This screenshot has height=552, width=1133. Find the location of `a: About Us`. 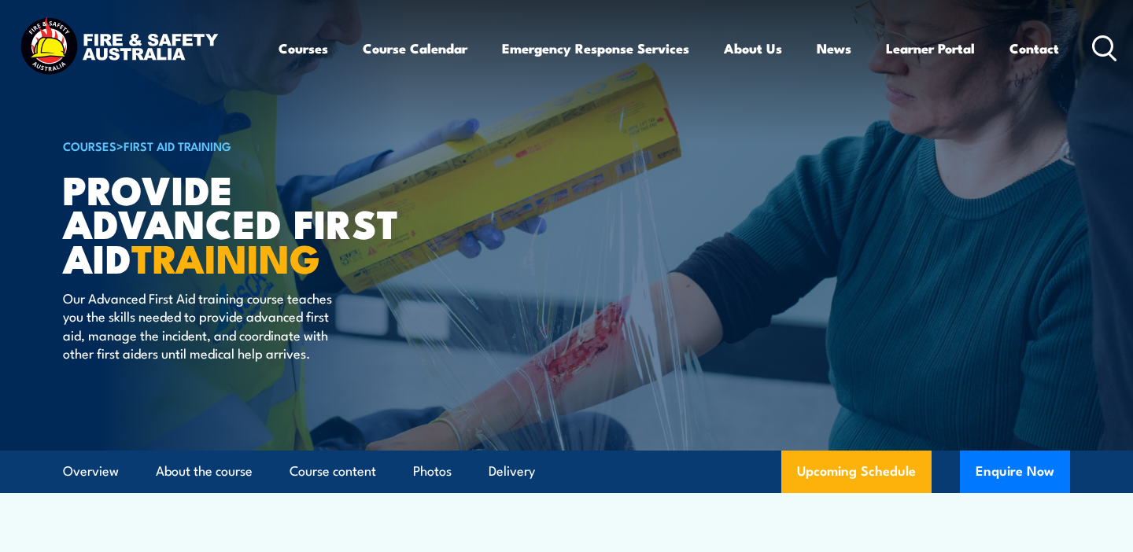

a: About Us is located at coordinates (753, 48).